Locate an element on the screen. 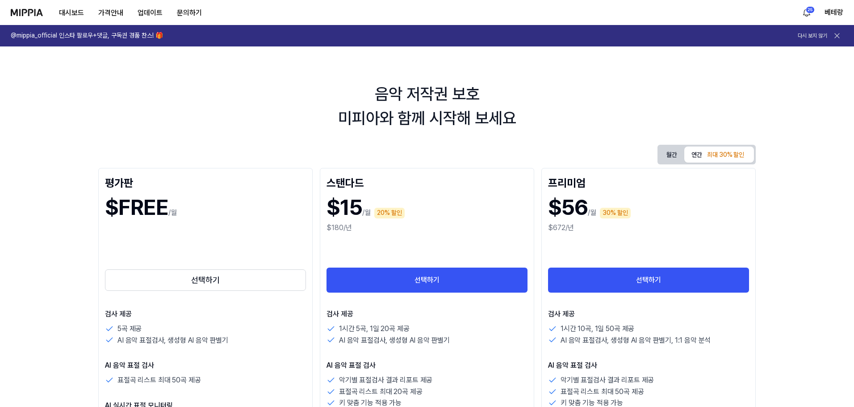  div: 최대 30% 할인 is located at coordinates (725, 155).